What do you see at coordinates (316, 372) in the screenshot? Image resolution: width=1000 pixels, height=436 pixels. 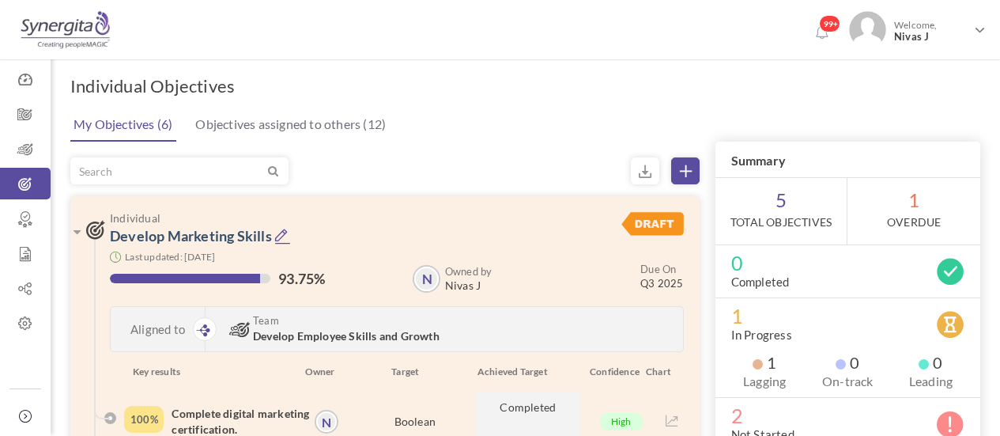 I see `div: Owner` at bounding box center [316, 372].